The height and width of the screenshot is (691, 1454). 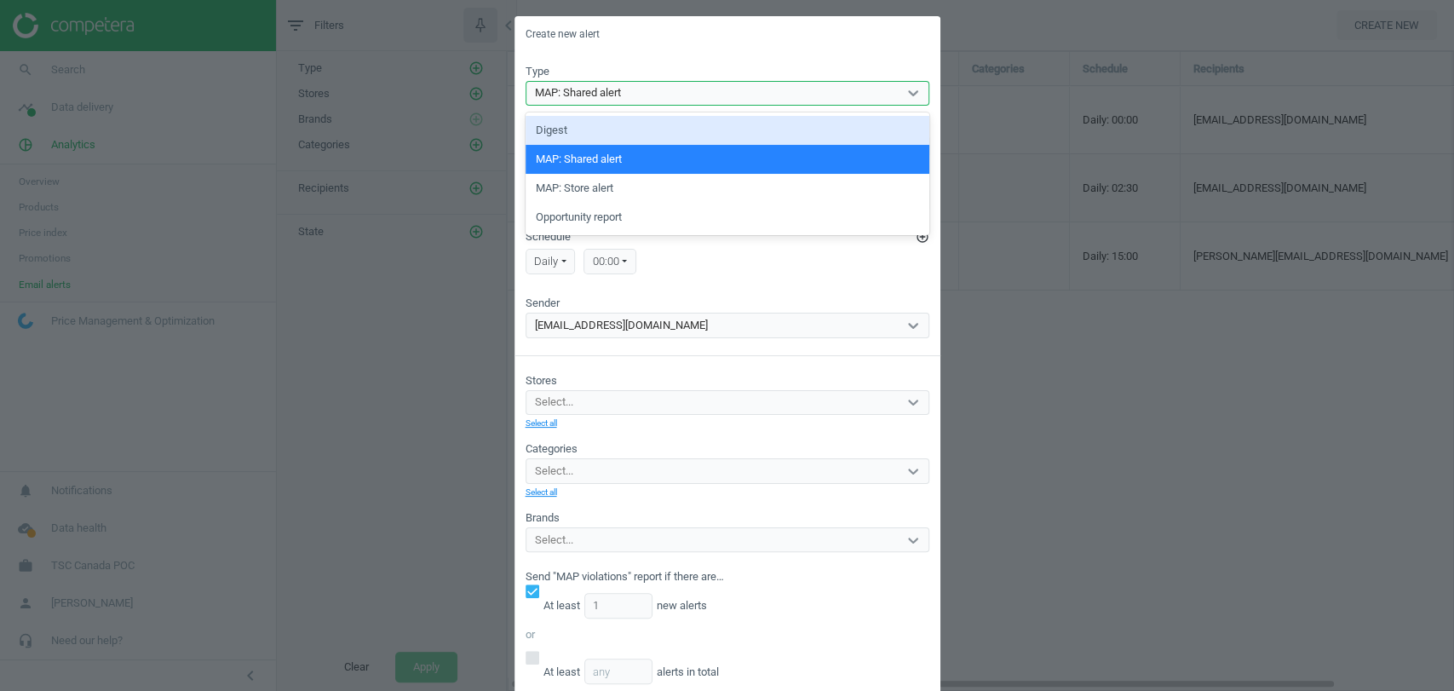 I want to click on i: add_circle_outline, so click(x=923, y=237).